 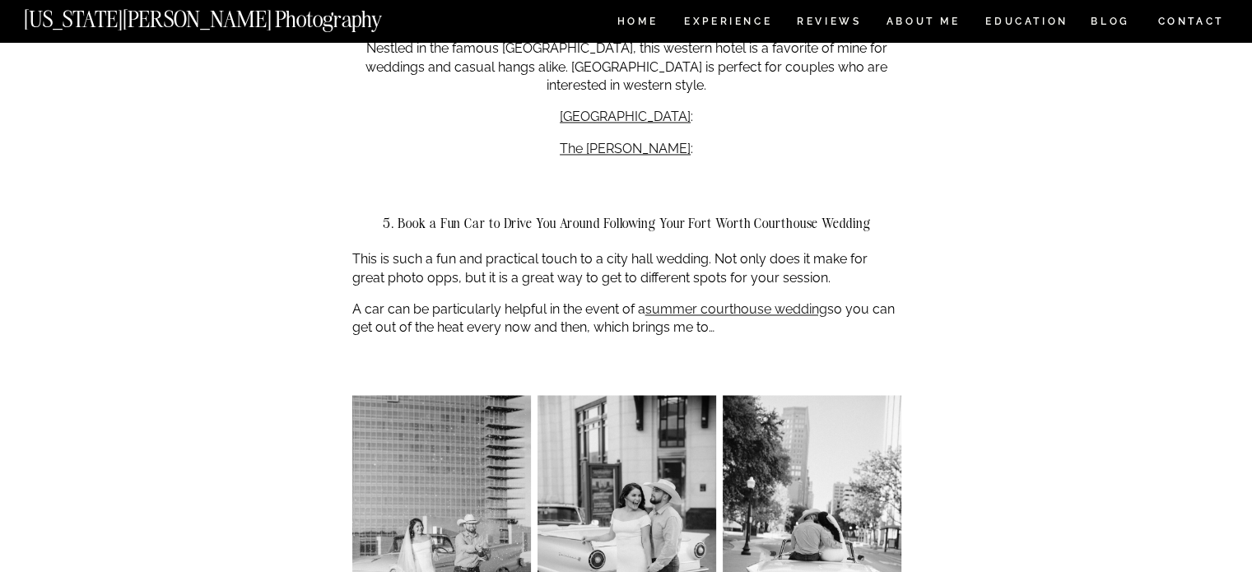 What do you see at coordinates (727, 23) in the screenshot?
I see `a: Experience` at bounding box center [727, 23].